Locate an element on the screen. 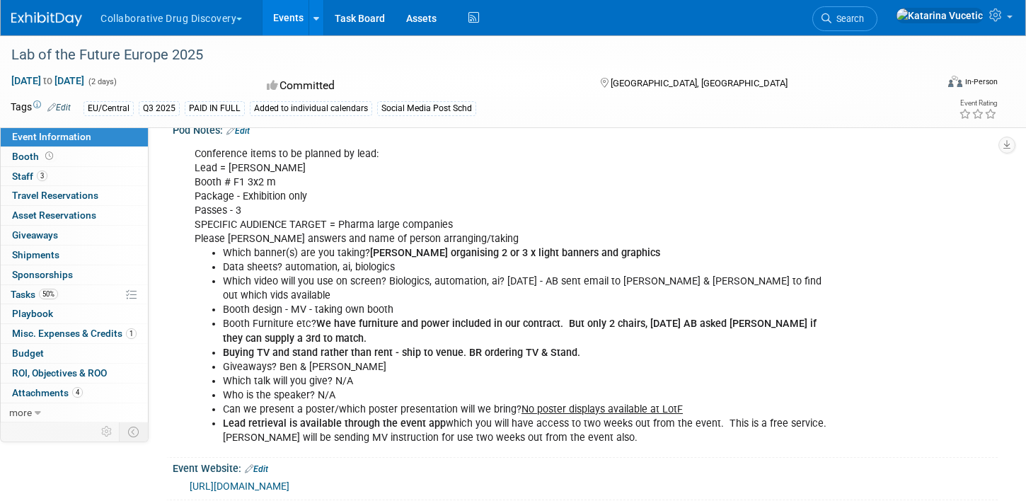  span: Travel Reservations is located at coordinates (55, 195).